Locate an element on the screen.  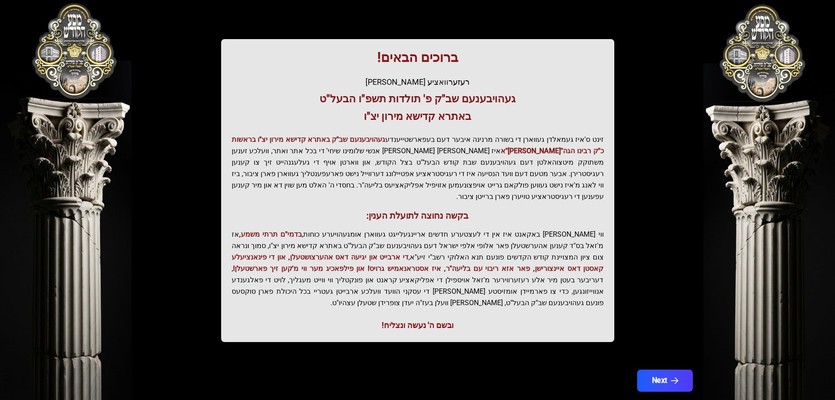
span: די ארבייט און יגיעה דאס אהערצושטעלן, און די פינאנציעלע קאסטן דאס איינצורישן, פאר אזא ריבוי עם בלי... is located at coordinates (418, 262).